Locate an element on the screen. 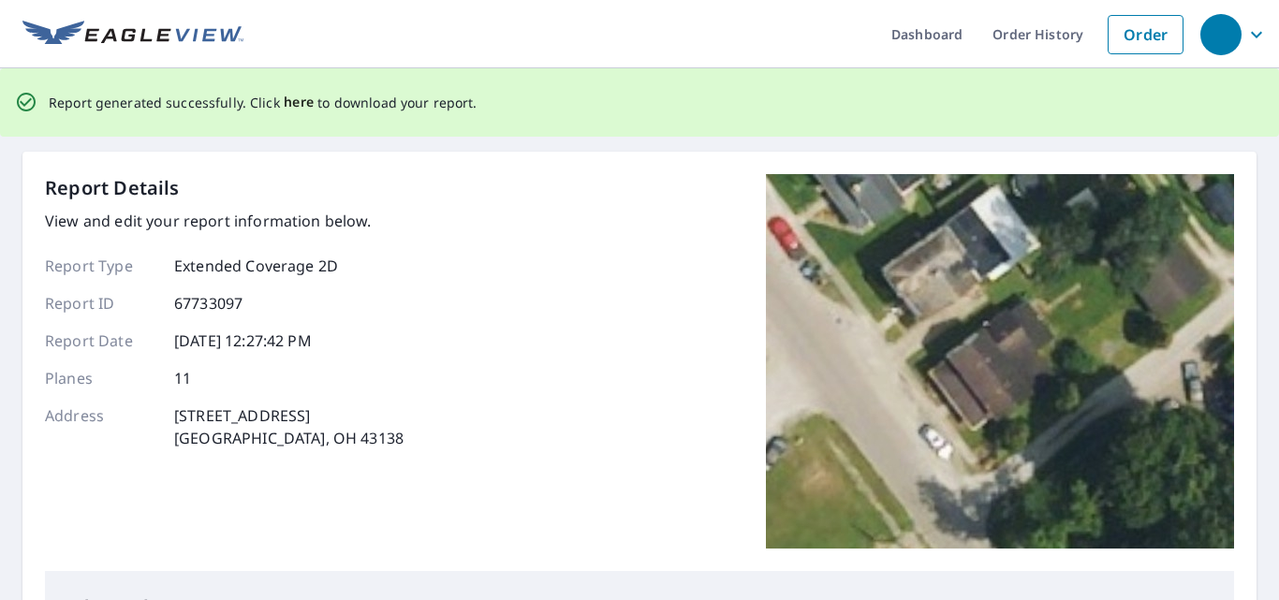 The width and height of the screenshot is (1279, 600). p: Address is located at coordinates (101, 427).